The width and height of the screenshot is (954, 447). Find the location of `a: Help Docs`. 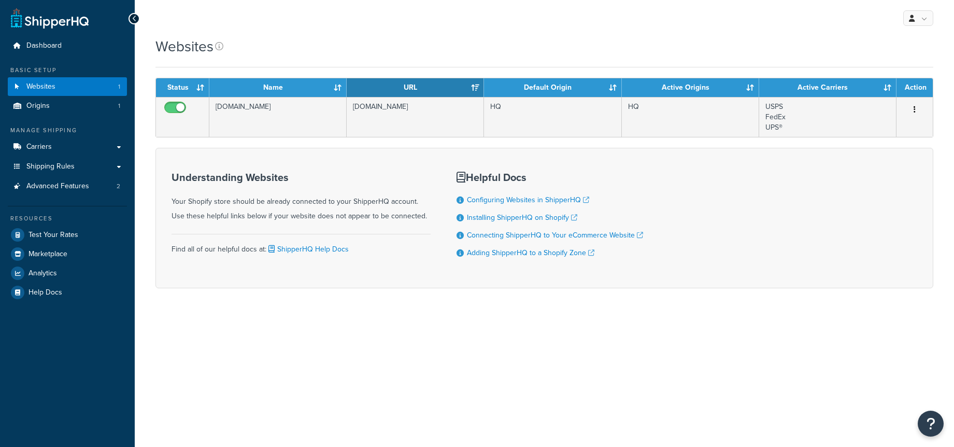

a: Help Docs is located at coordinates (67, 292).